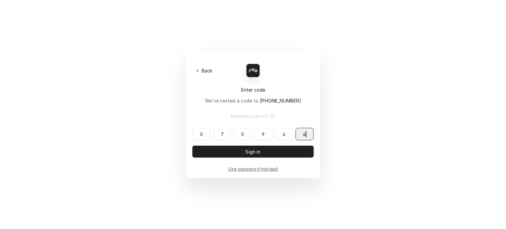 The width and height of the screenshot is (506, 229). What do you see at coordinates (253, 151) in the screenshot?
I see `span: Sign in` at bounding box center [253, 151].